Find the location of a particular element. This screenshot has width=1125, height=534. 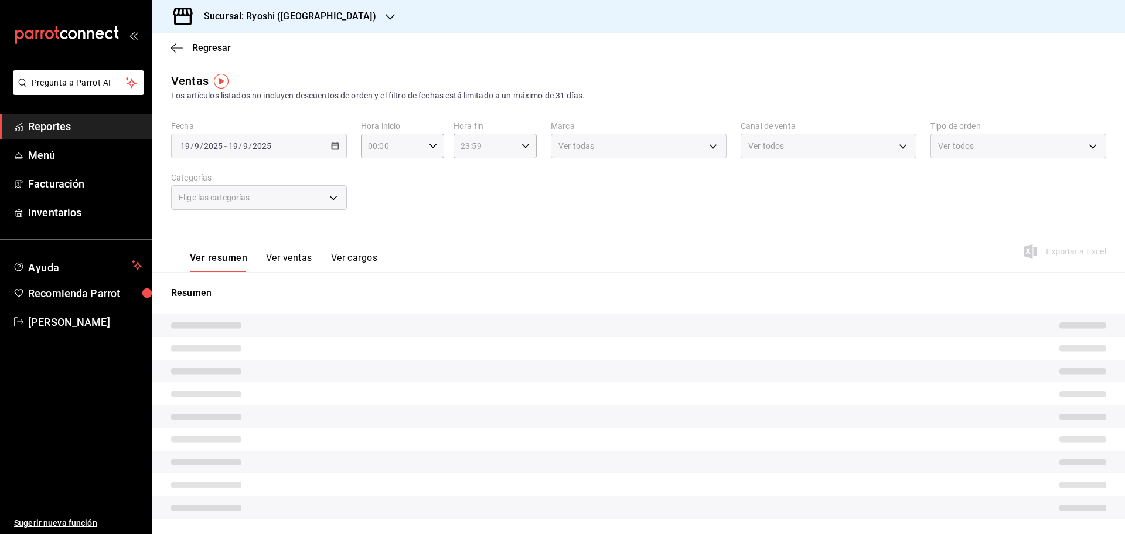

div: Ventas is located at coordinates (190, 81).